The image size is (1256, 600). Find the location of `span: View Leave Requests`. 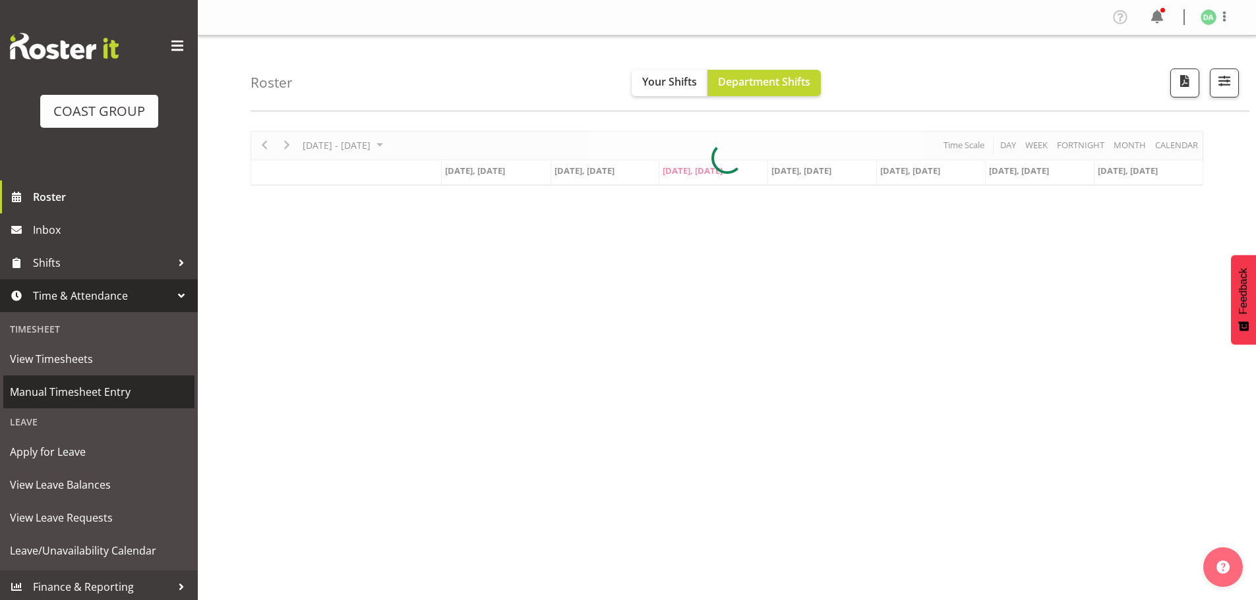

span: View Leave Requests is located at coordinates (99, 518).